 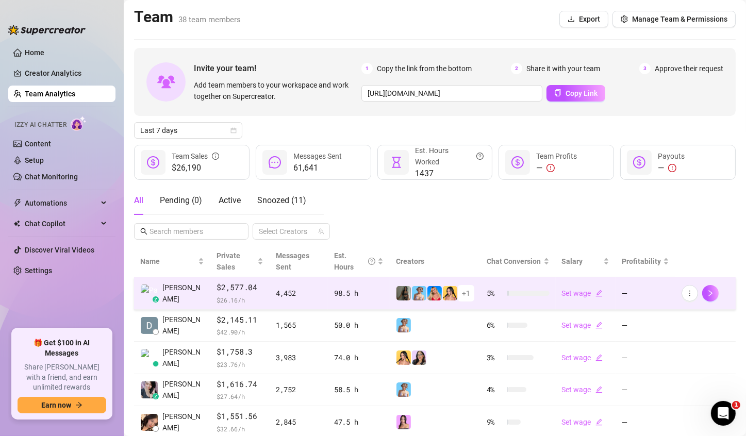 I want to click on span: setting, so click(x=624, y=19).